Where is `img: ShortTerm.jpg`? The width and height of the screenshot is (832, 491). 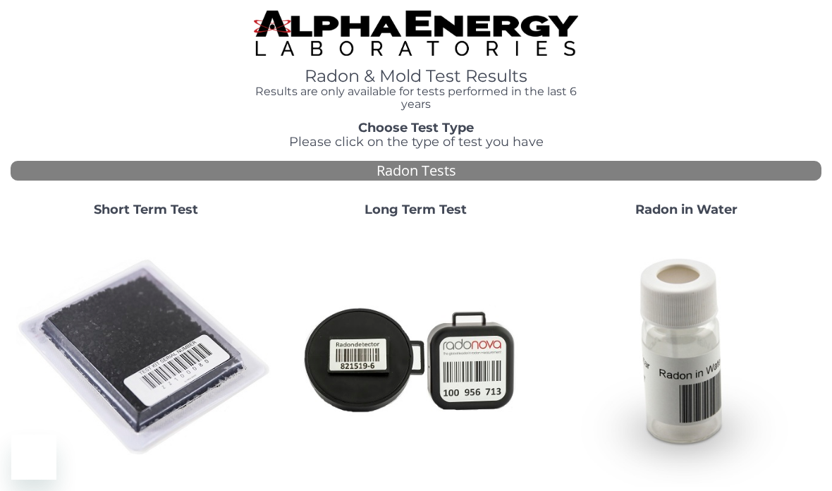 img: ShortTerm.jpg is located at coordinates (145, 357).